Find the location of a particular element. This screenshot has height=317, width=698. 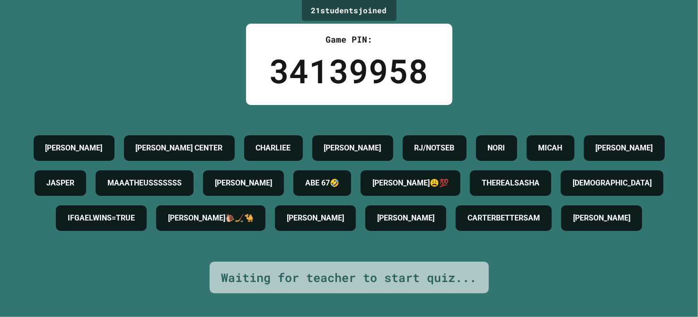

div: Waiting for teacher to start quiz... is located at coordinates (349, 278).